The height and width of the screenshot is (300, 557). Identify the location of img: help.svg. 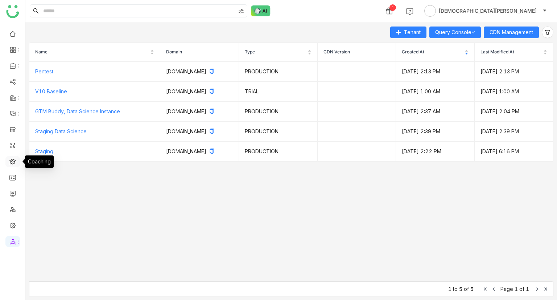
(410, 12).